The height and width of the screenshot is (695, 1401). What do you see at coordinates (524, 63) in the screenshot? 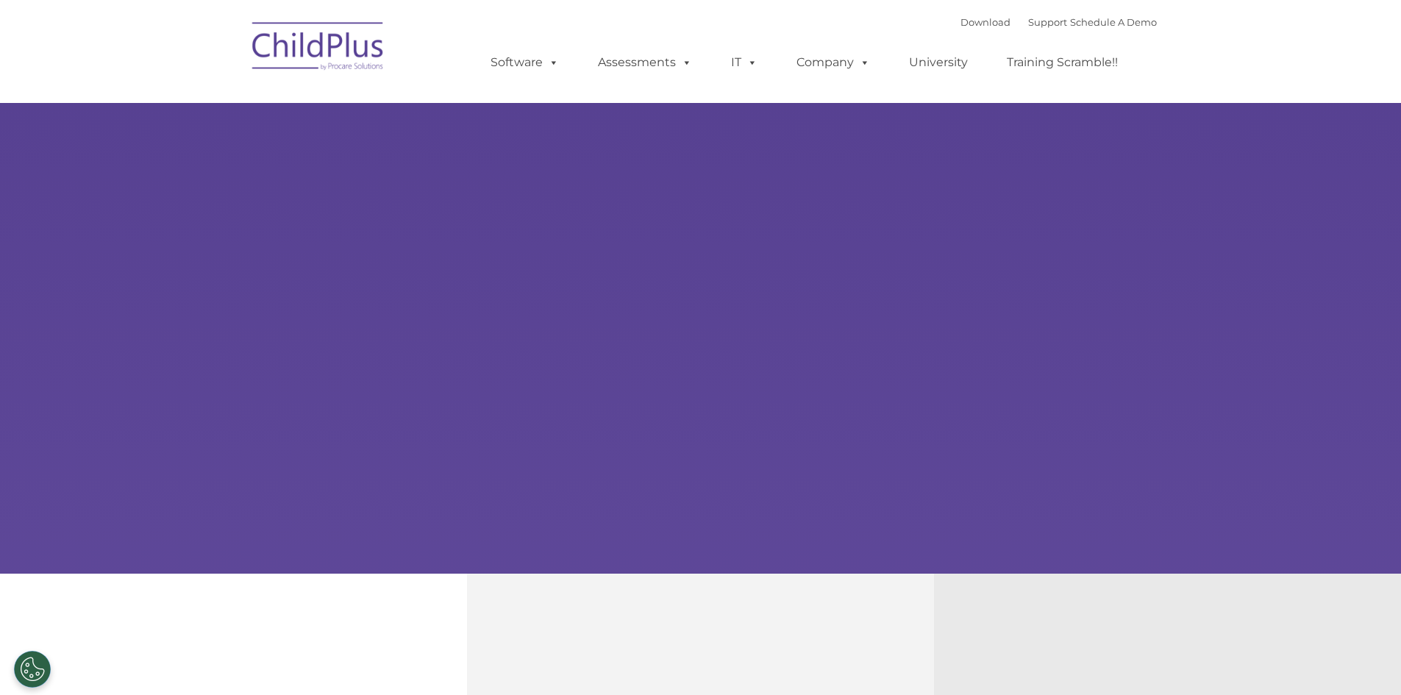
I see `a: Software` at bounding box center [524, 63].